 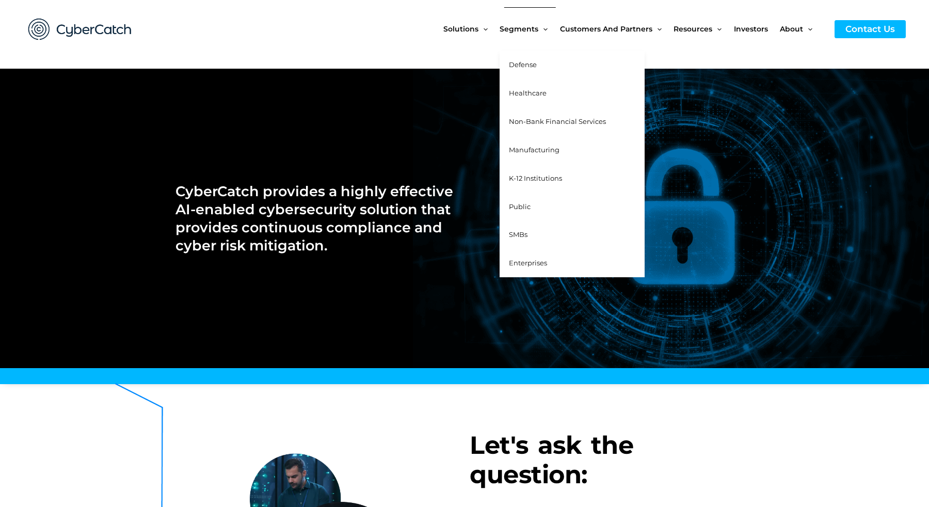 What do you see at coordinates (792, 29) in the screenshot?
I see `span: About` at bounding box center [792, 29].